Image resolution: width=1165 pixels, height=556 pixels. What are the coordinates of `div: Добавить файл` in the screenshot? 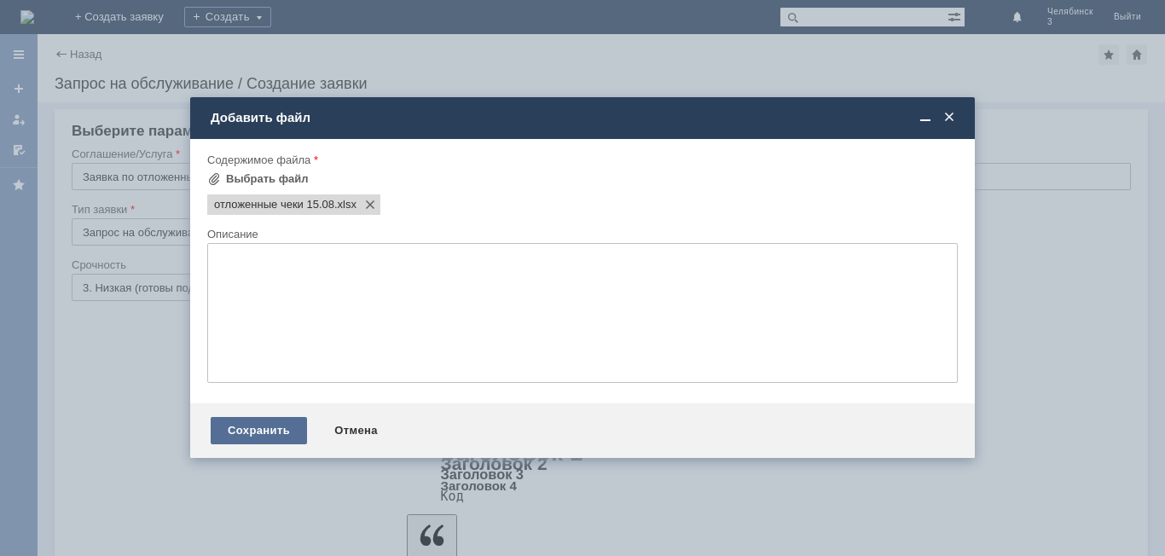 It's located at (584, 118).